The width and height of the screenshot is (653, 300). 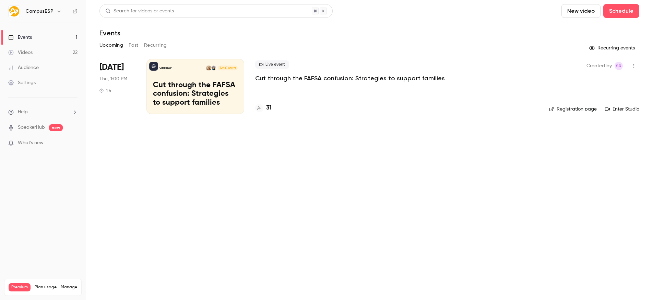 What do you see at coordinates (214, 68) in the screenshot?
I see `img: Melissa Greiner` at bounding box center [214, 68].